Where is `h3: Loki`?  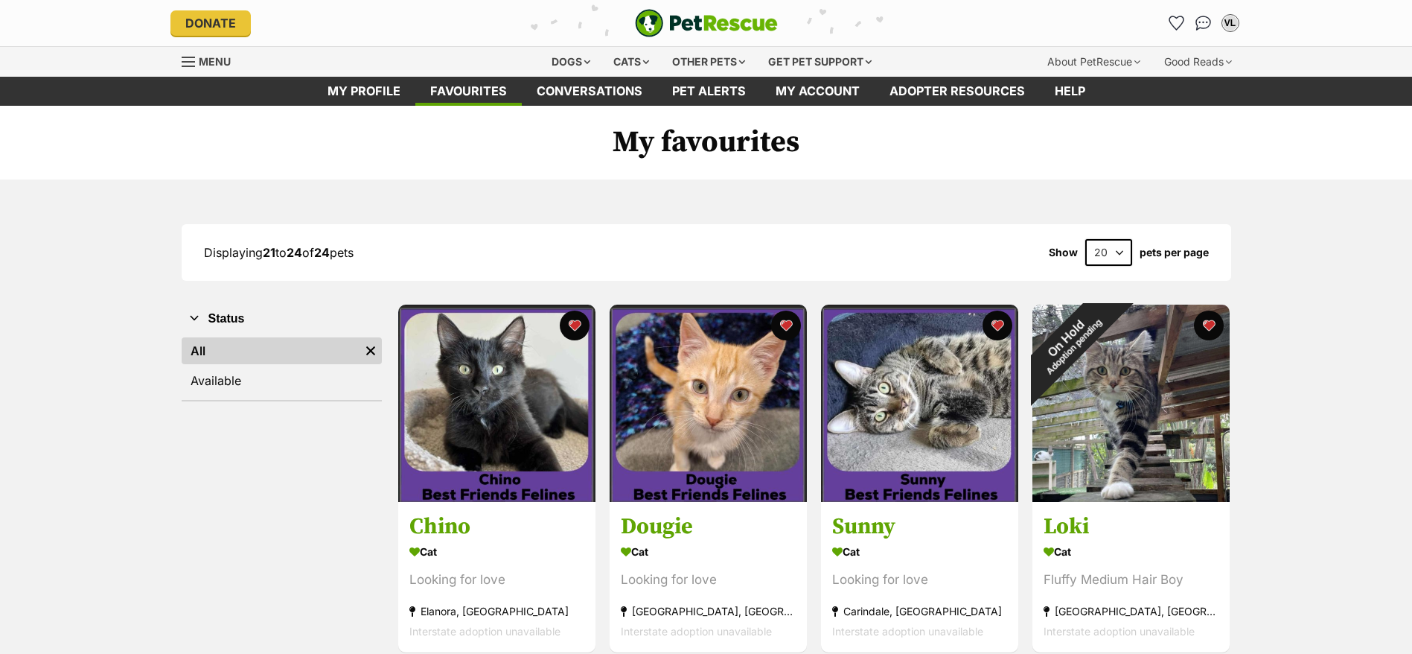 h3: Loki is located at coordinates (1131, 527).